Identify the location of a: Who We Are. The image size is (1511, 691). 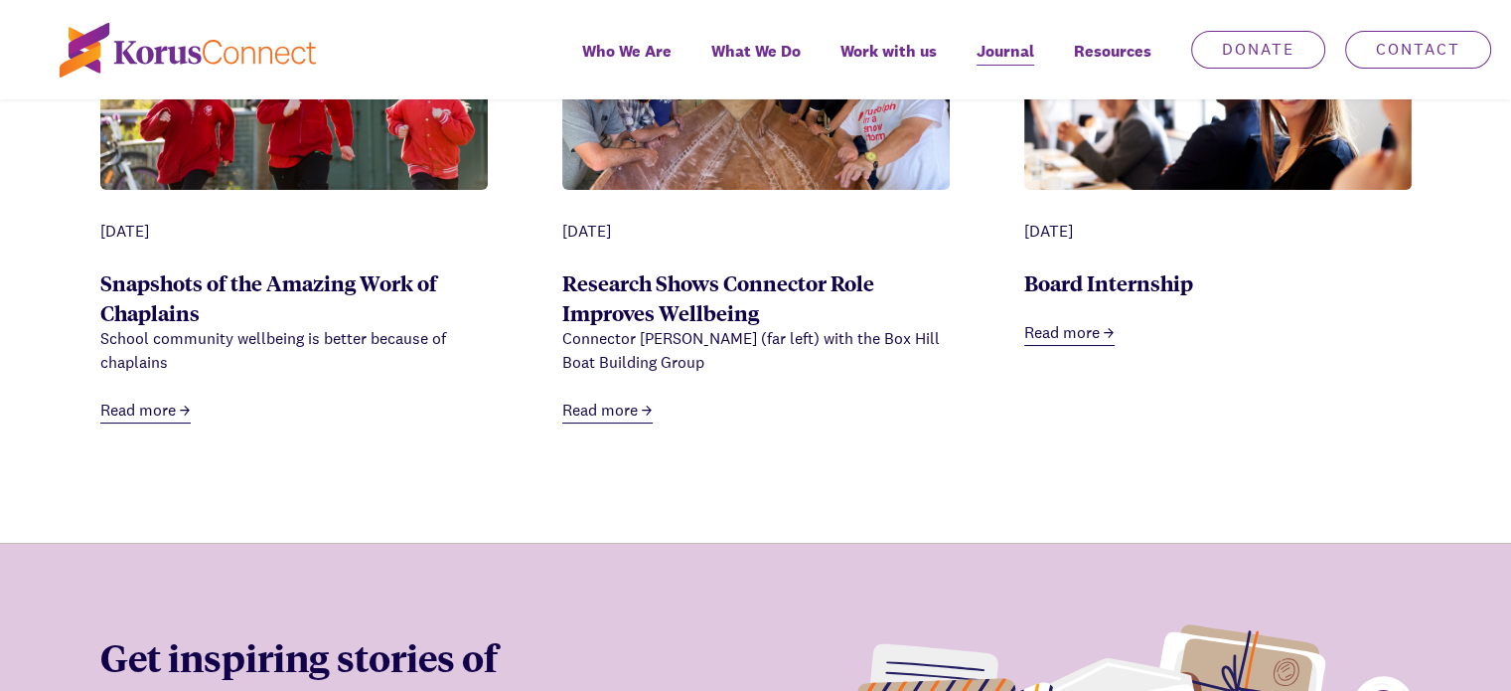
(627, 64).